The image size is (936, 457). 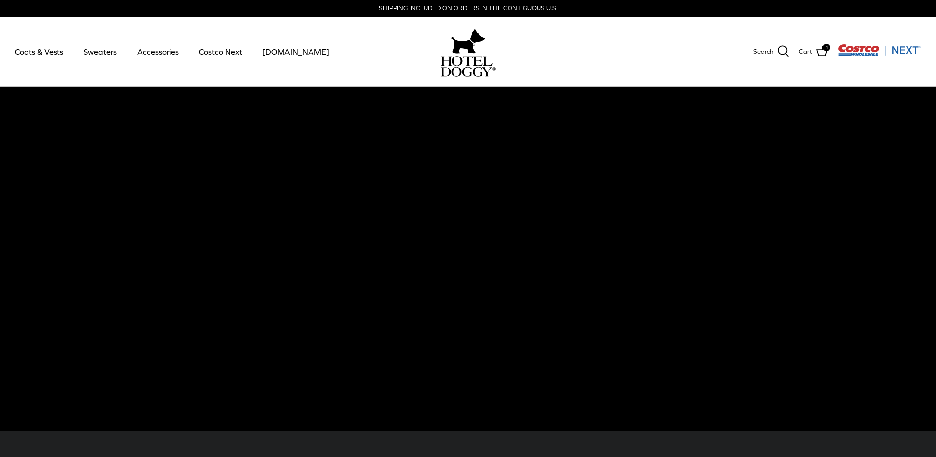 What do you see at coordinates (880, 50) in the screenshot?
I see `img: Costco Next` at bounding box center [880, 50].